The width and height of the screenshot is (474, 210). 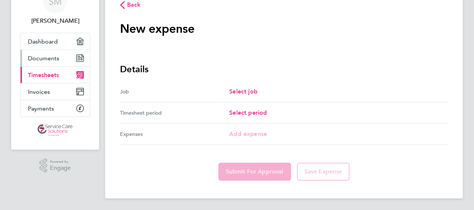 I want to click on span: Sonja Marzouki, so click(x=55, y=21).